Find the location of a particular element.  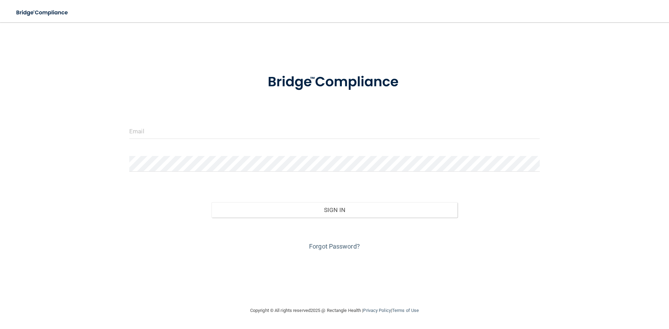

div: Copyright © All rights reserved 2025 @ Rectangle Health | | is located at coordinates (334, 311).